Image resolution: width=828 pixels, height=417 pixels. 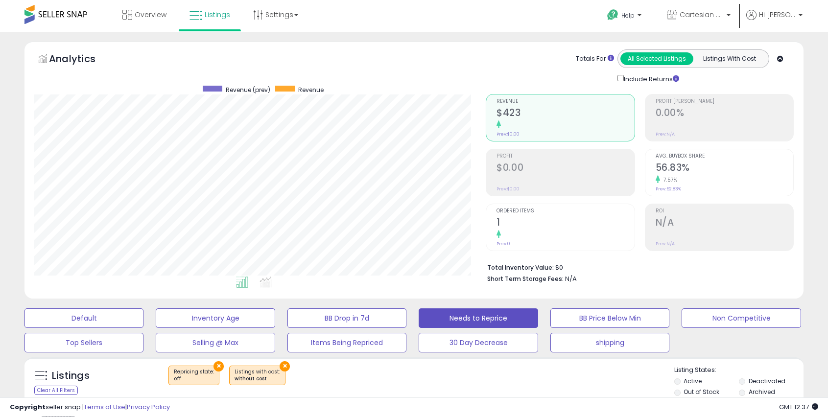 I want to click on strong: Copyright, so click(x=27, y=407).